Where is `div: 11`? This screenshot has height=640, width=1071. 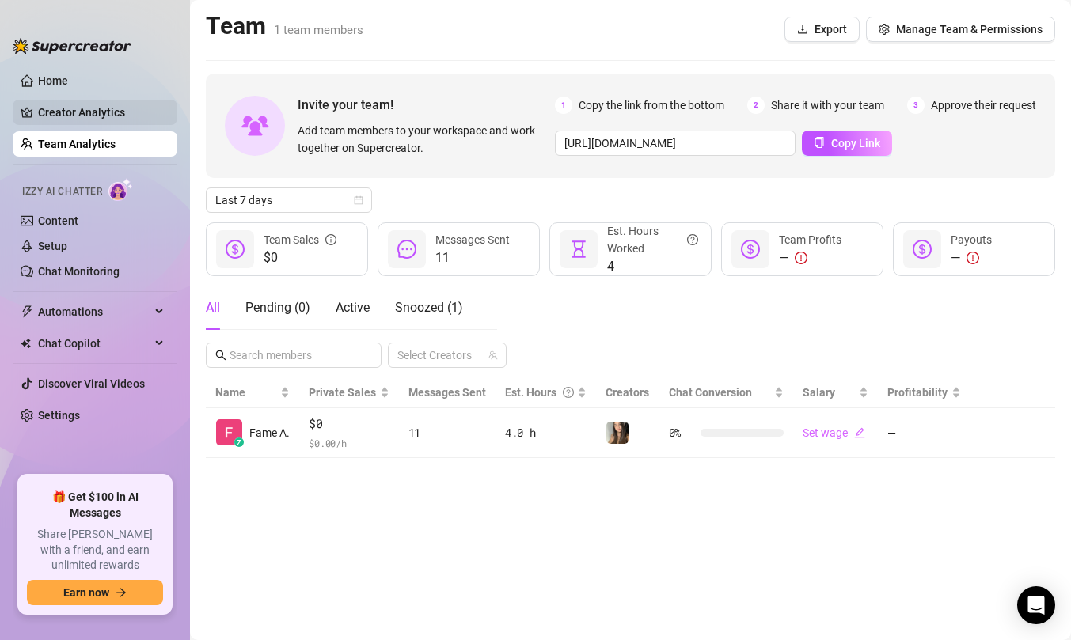 div: 11 is located at coordinates (447, 433).